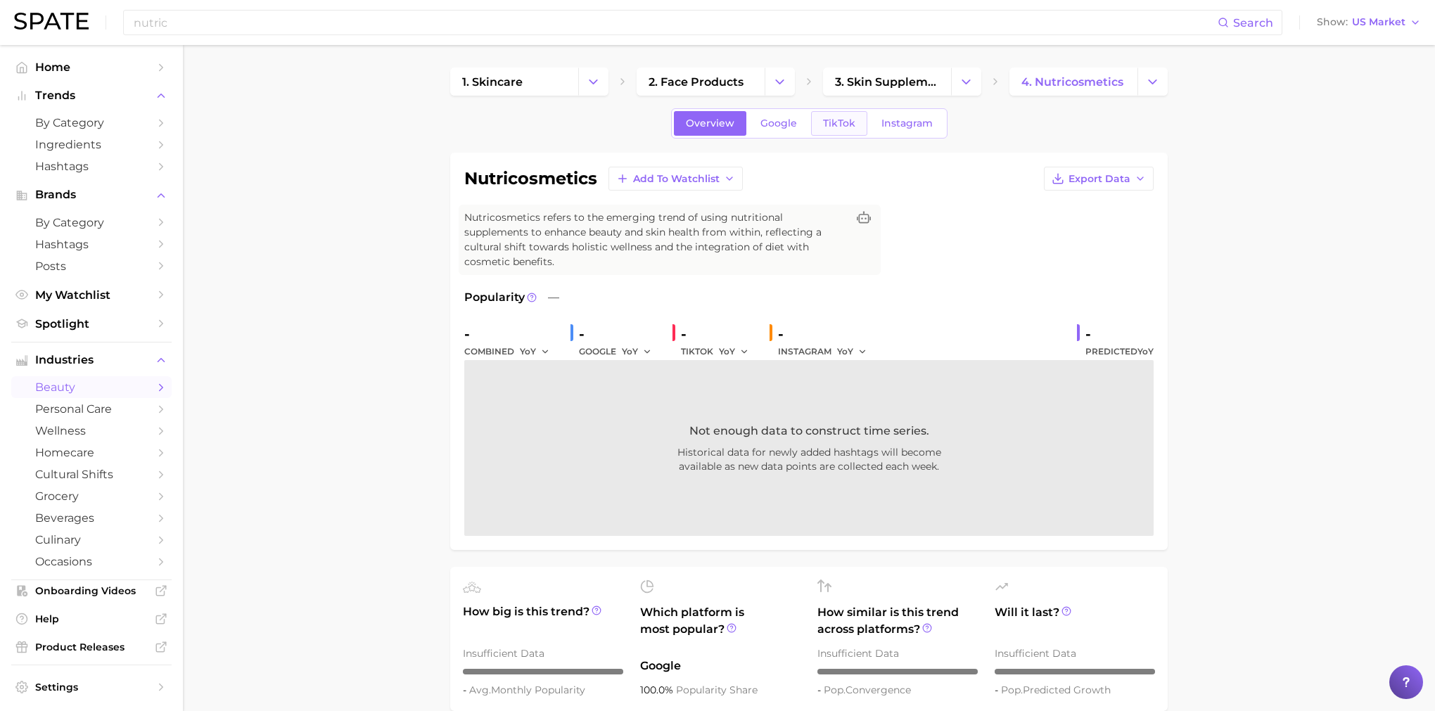  Describe the element at coordinates (511, 352) in the screenshot. I see `div: combined` at that location.